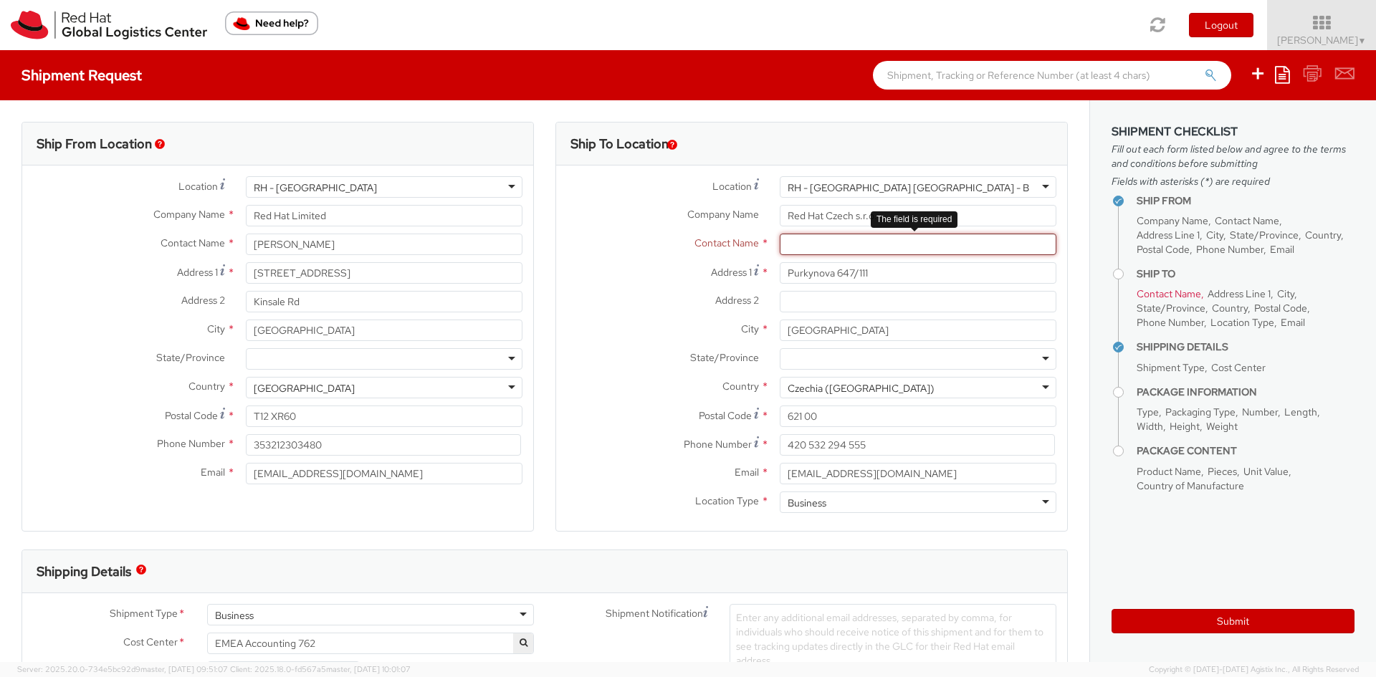  Describe the element at coordinates (84, 572) in the screenshot. I see `h3: Shipping Details` at that location.